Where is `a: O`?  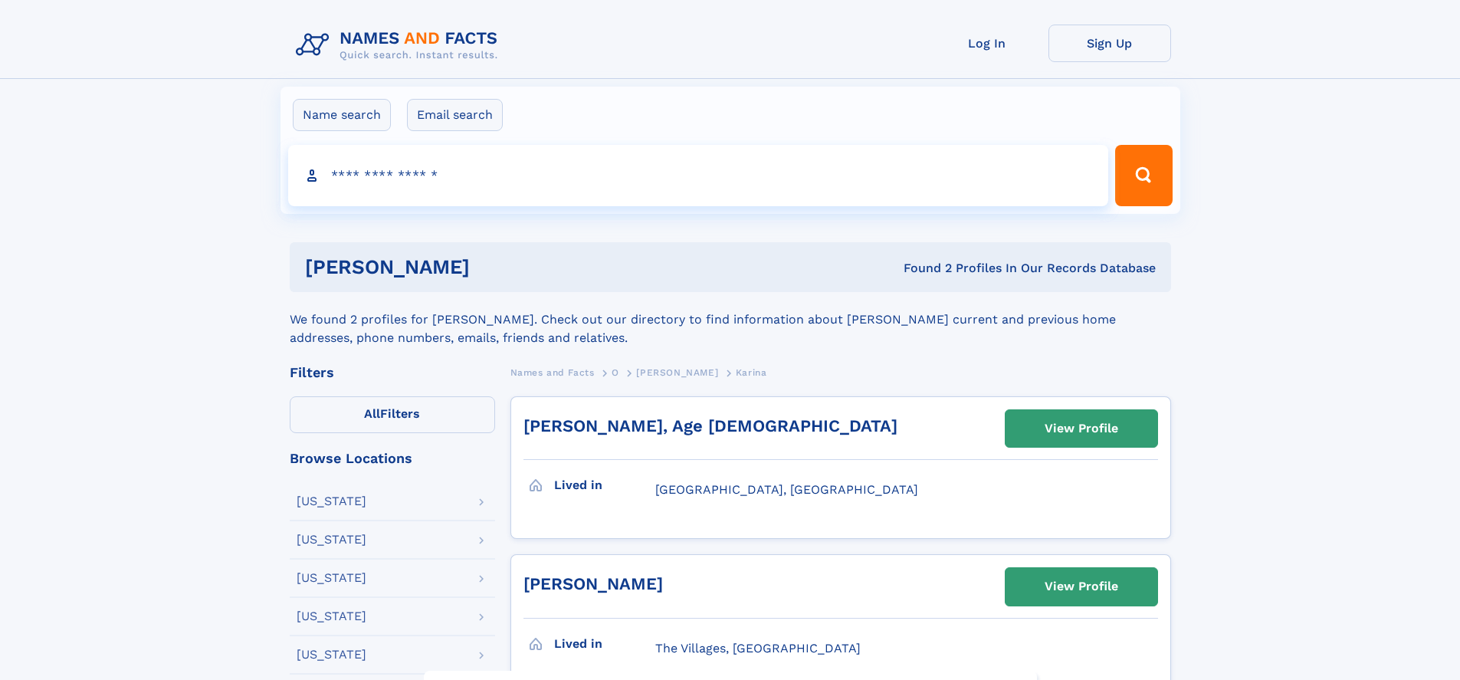 a: O is located at coordinates (615, 372).